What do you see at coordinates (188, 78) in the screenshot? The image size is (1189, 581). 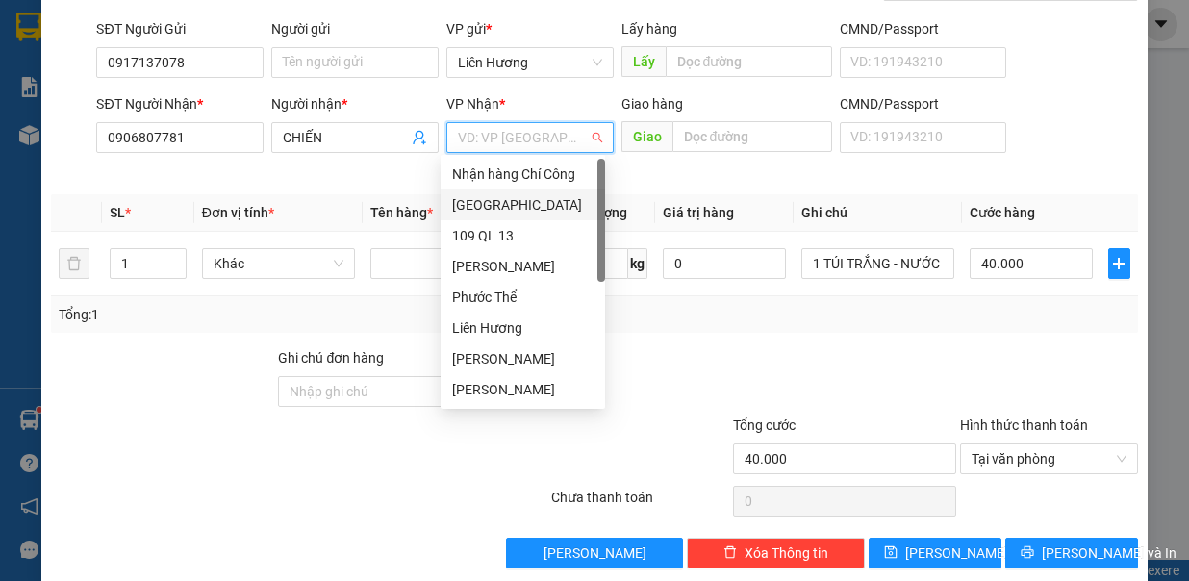 I see `li: 02523854854` at bounding box center [188, 78].